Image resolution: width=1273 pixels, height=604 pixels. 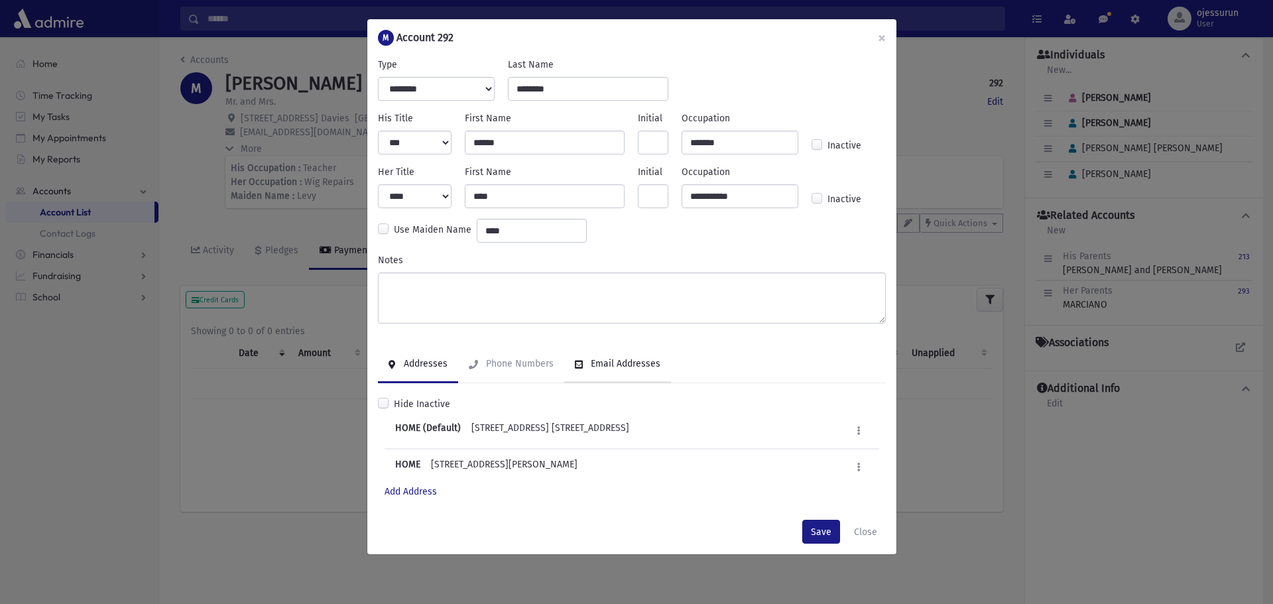 What do you see at coordinates (386, 38) in the screenshot?
I see `div: M` at bounding box center [386, 38].